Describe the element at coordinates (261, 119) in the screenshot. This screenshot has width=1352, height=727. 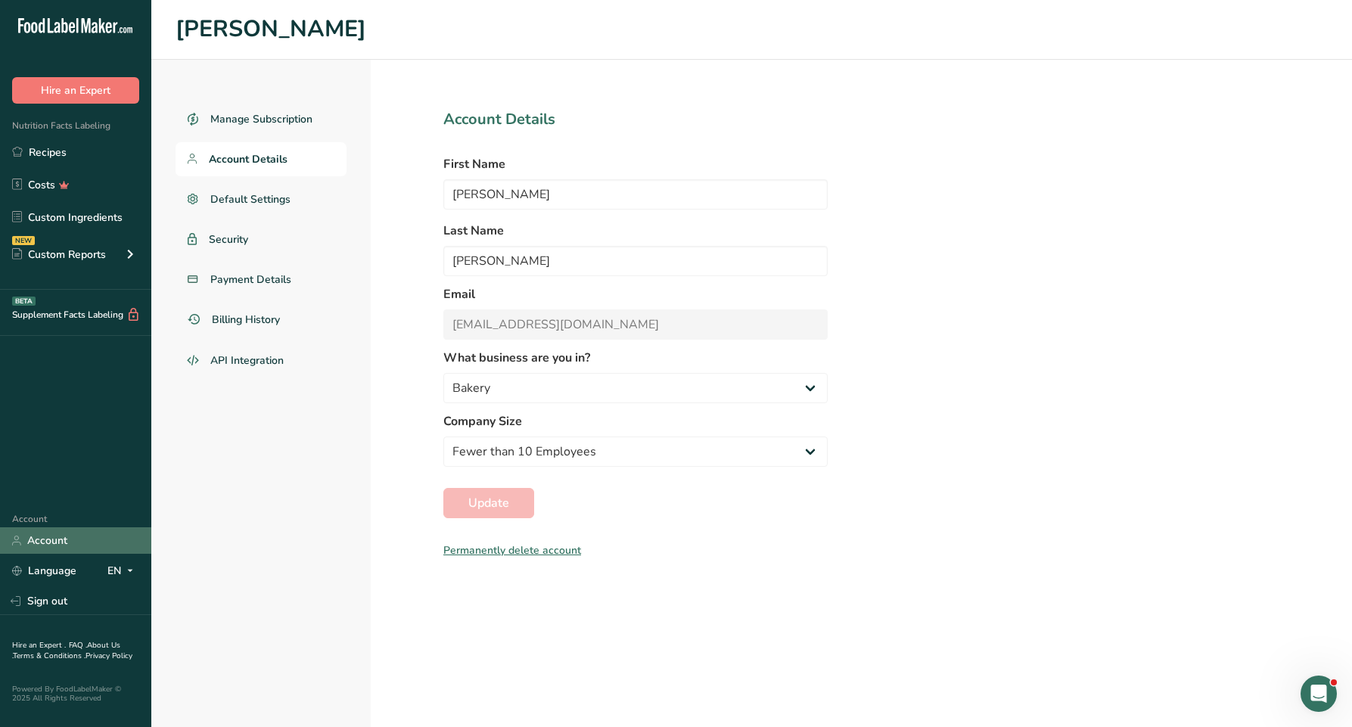
I see `span: Manage Subscription` at that location.